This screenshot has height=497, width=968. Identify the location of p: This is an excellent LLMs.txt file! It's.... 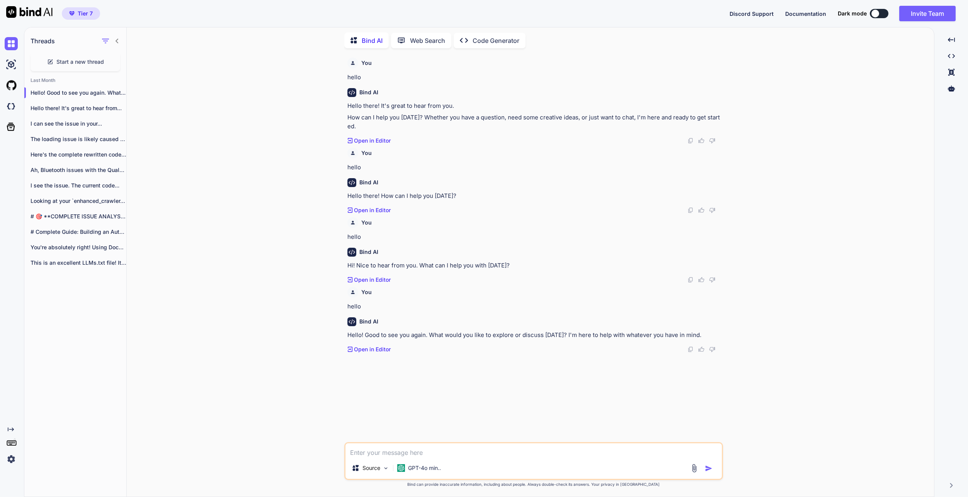
(78, 263).